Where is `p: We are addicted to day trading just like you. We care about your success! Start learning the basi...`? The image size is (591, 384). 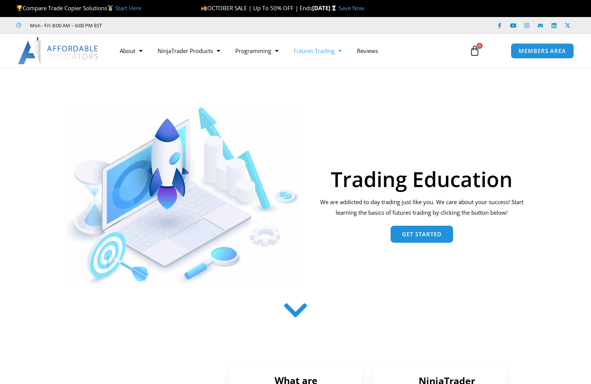
p: We are addicted to day trading just like you. We care about your success! Start learning the basi... is located at coordinates (422, 208).